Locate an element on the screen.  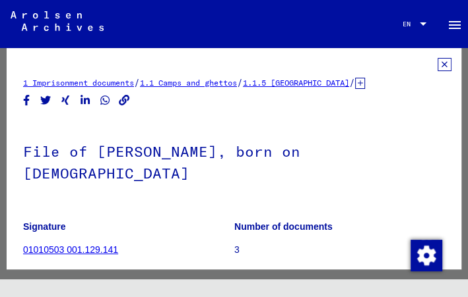
button: Share on Xing is located at coordinates (65, 100).